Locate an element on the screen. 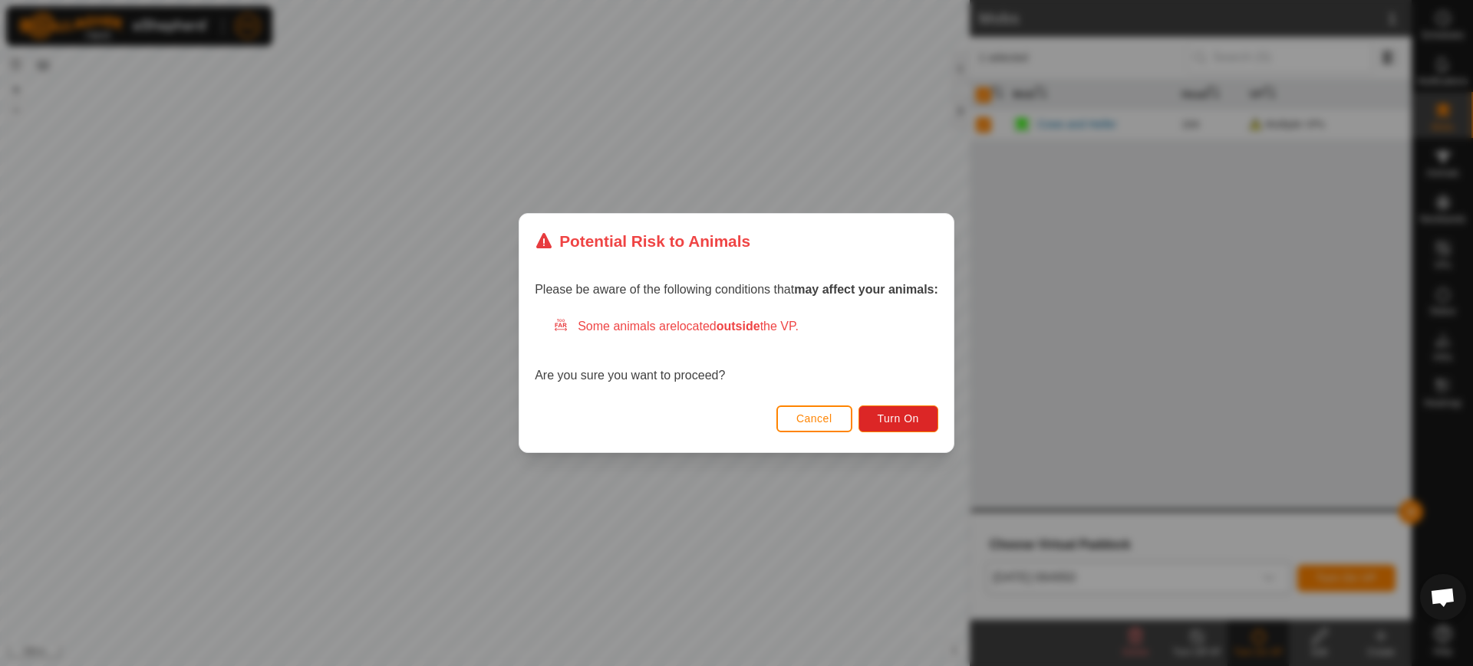  div: Open chat is located at coordinates (1443, 597).